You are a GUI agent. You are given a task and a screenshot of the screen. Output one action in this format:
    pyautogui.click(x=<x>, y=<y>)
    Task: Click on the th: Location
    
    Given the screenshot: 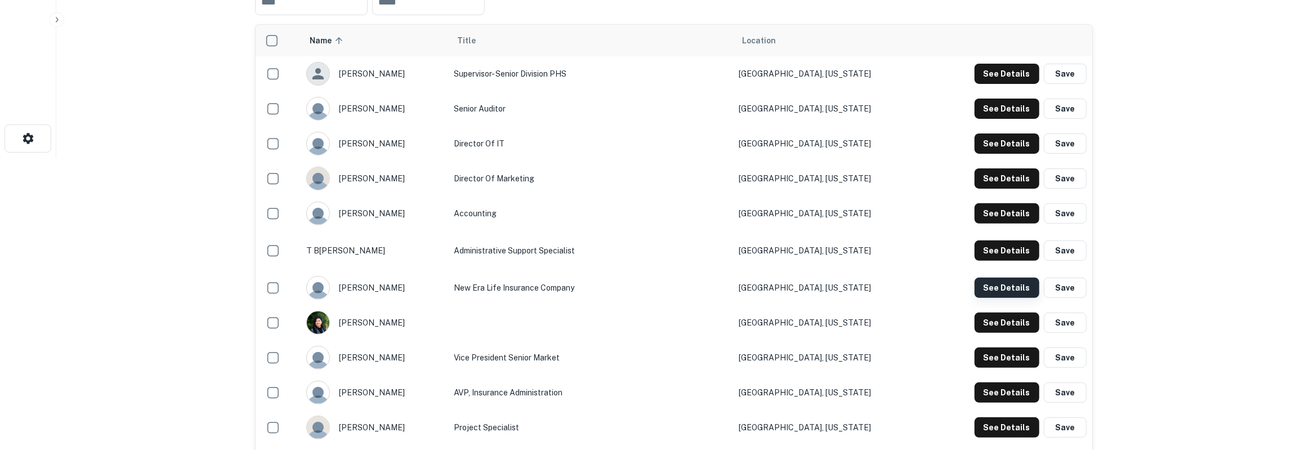 What is the action you would take?
    pyautogui.click(x=830, y=41)
    